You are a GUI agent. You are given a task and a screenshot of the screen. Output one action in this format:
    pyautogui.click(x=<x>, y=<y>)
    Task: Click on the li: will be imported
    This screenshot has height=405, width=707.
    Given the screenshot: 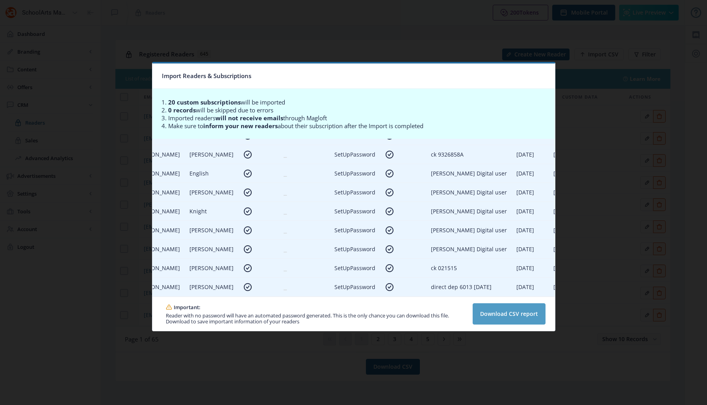 What is the action you would take?
    pyautogui.click(x=360, y=102)
    